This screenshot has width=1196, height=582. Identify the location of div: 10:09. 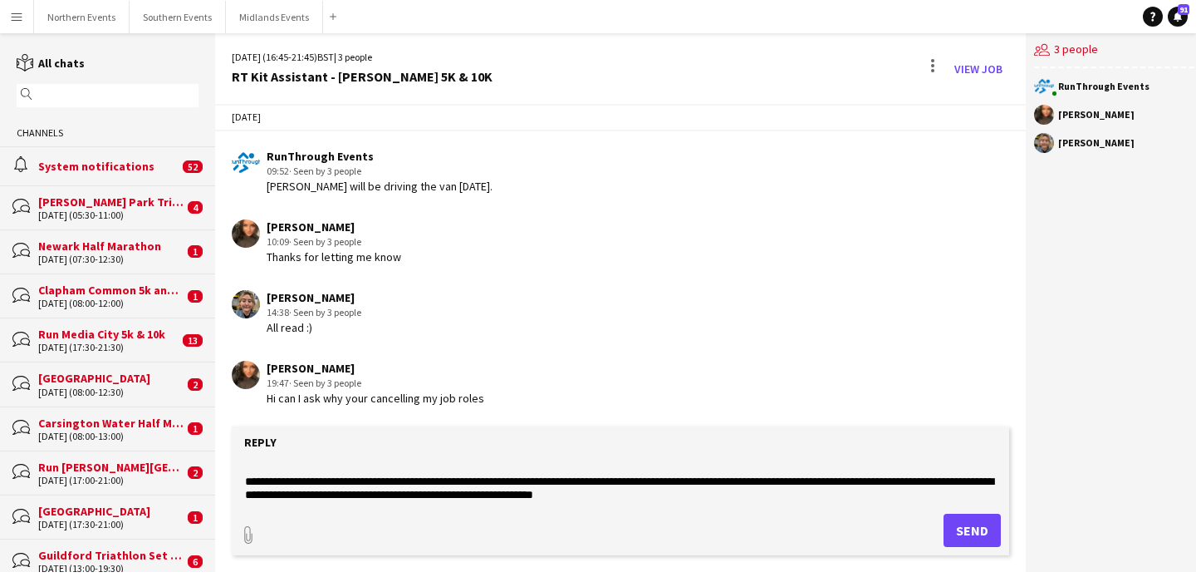
(334, 242).